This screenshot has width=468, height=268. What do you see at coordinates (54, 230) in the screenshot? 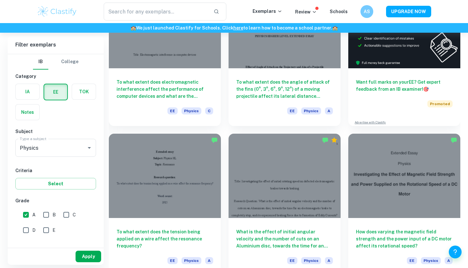
I see `span: E` at bounding box center [54, 230].